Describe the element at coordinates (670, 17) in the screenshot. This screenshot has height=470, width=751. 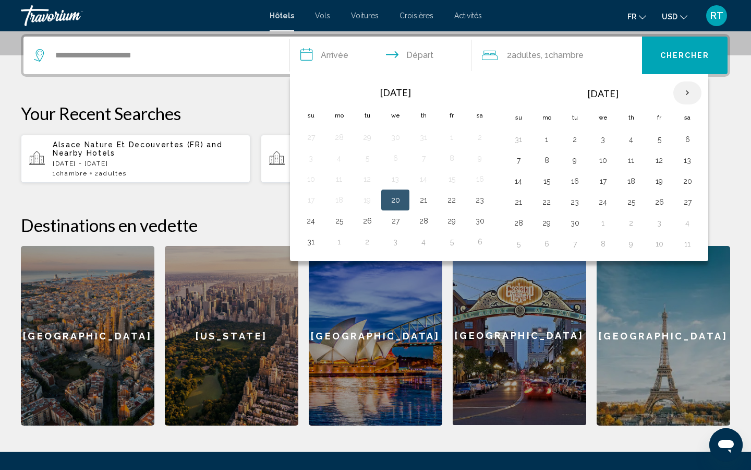
I see `span: USD` at that location.